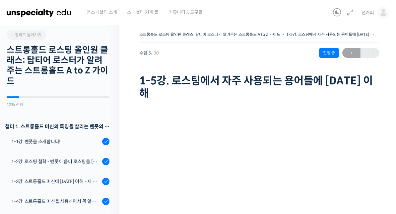  Describe the element at coordinates (58, 65) in the screenshot. I see `h2: 스트롱홀드 로스팅 올인원 클래스: 탑티어 로스터가 알려주는 스트롱홀드 A to Z 가이드` at that location.